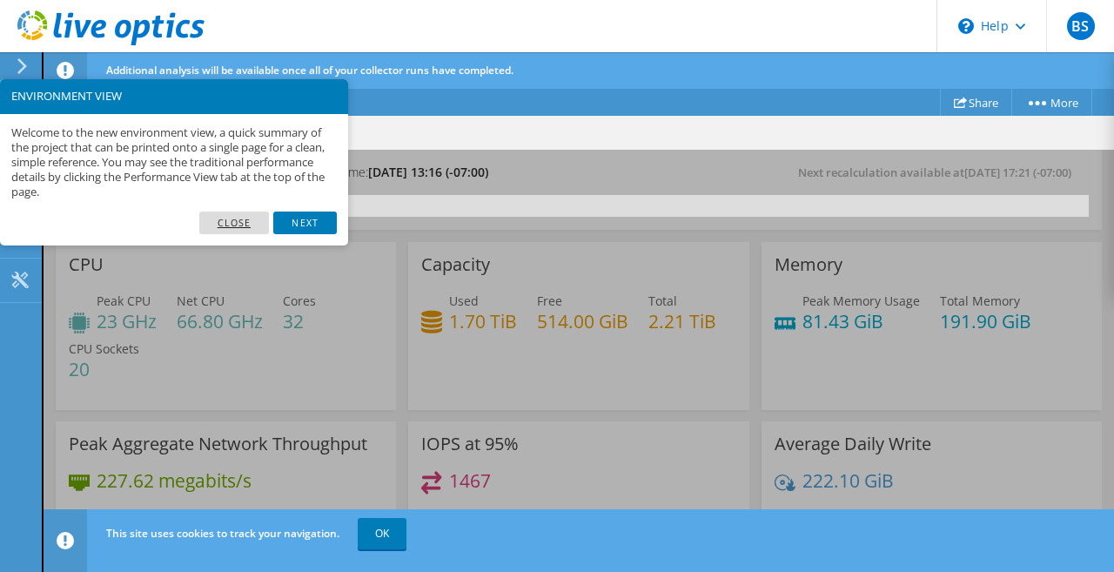 This screenshot has width=1114, height=572. What do you see at coordinates (234, 223) in the screenshot?
I see `a: Close` at bounding box center [234, 223].